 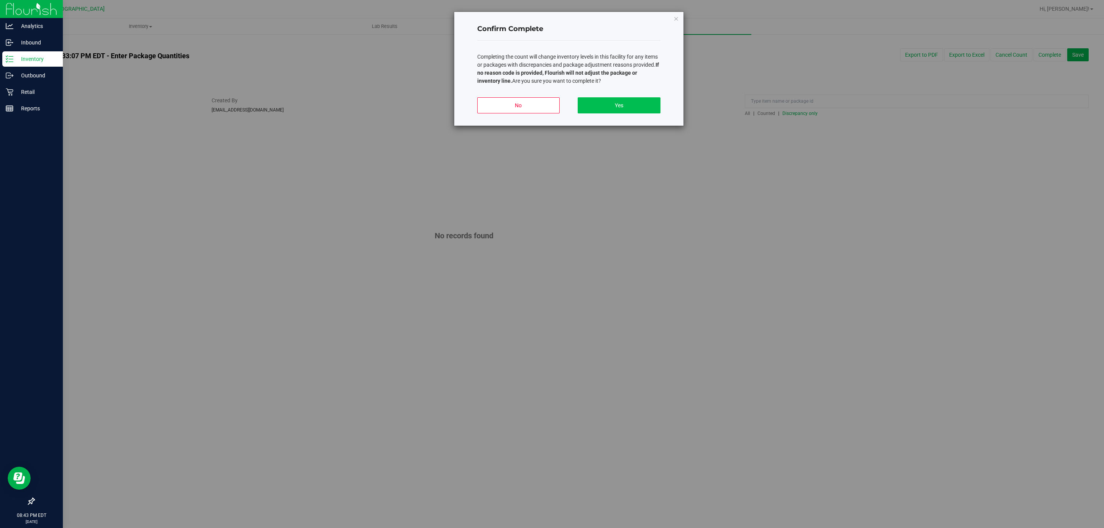 I want to click on p: 08:43 PM EDT, so click(x=31, y=516).